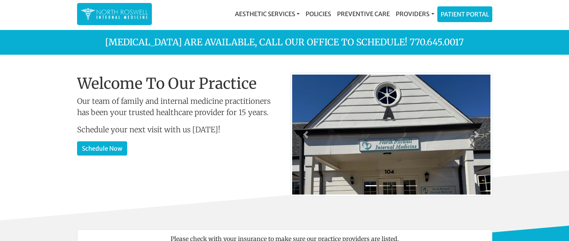  What do you see at coordinates (415, 14) in the screenshot?
I see `a: Providers` at bounding box center [415, 14].